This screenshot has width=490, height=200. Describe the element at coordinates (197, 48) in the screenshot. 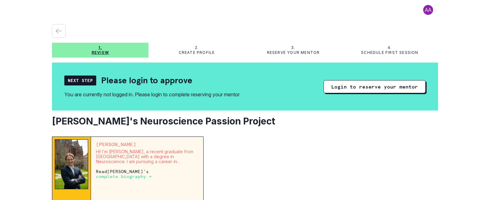

I see `p: 2.` at that location.